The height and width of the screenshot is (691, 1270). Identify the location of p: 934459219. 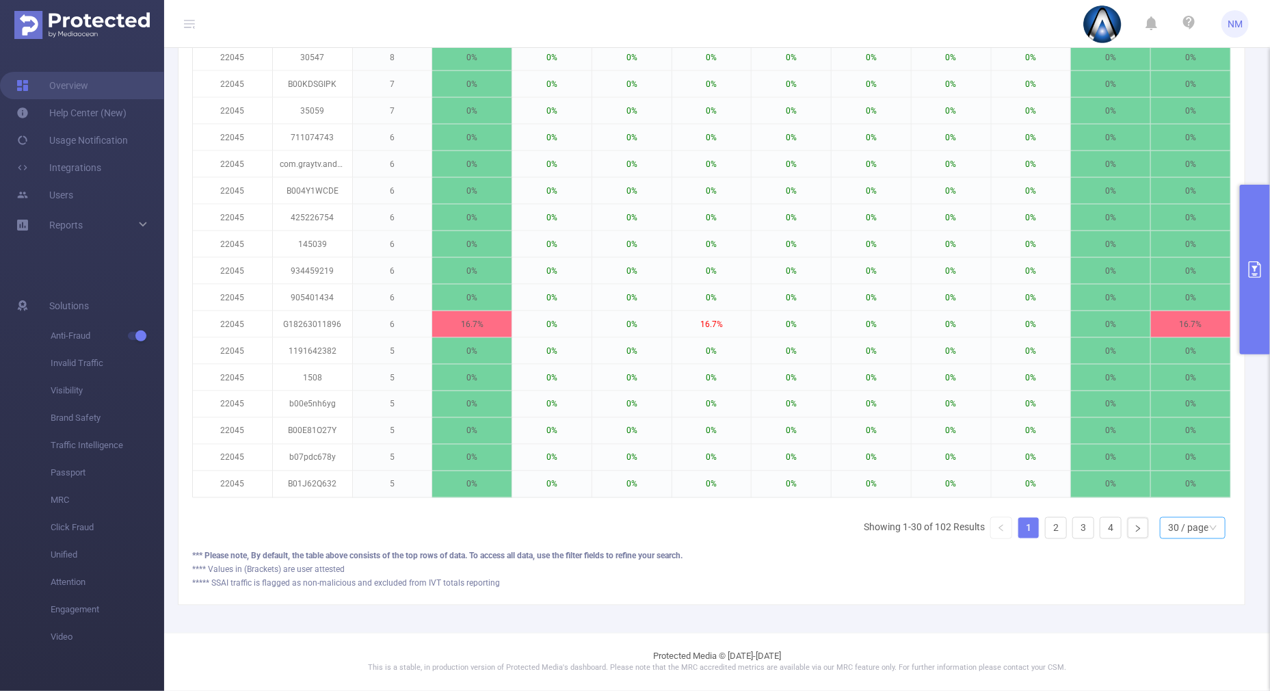
(313, 271).